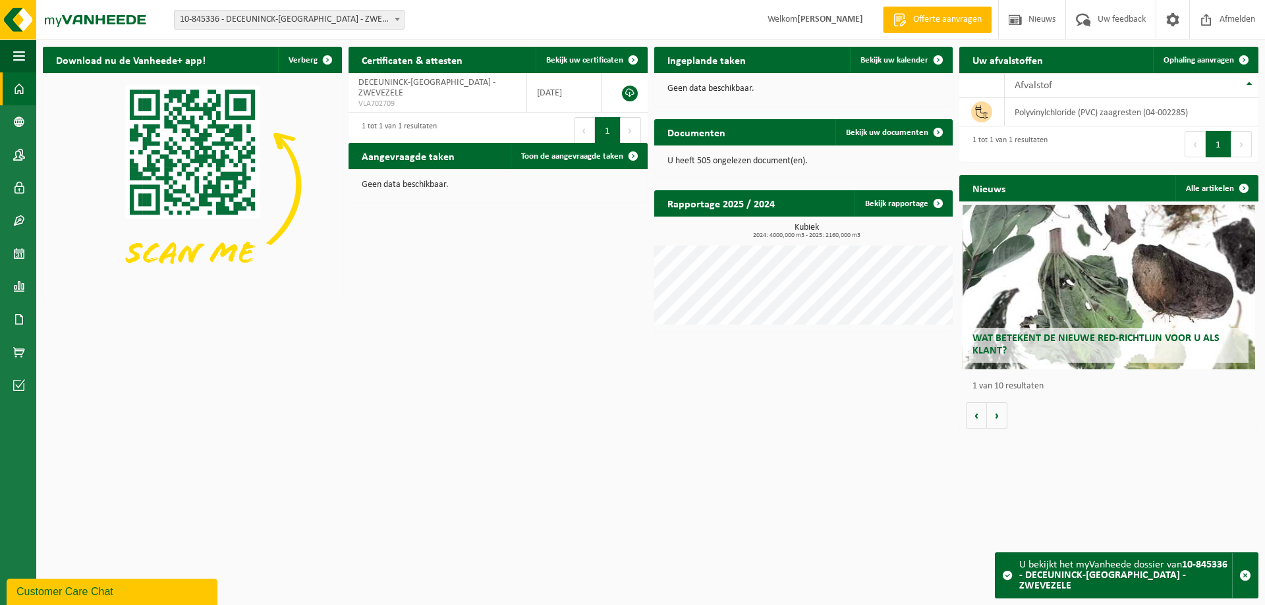 This screenshot has height=605, width=1265. I want to click on h2: Documenten, so click(696, 132).